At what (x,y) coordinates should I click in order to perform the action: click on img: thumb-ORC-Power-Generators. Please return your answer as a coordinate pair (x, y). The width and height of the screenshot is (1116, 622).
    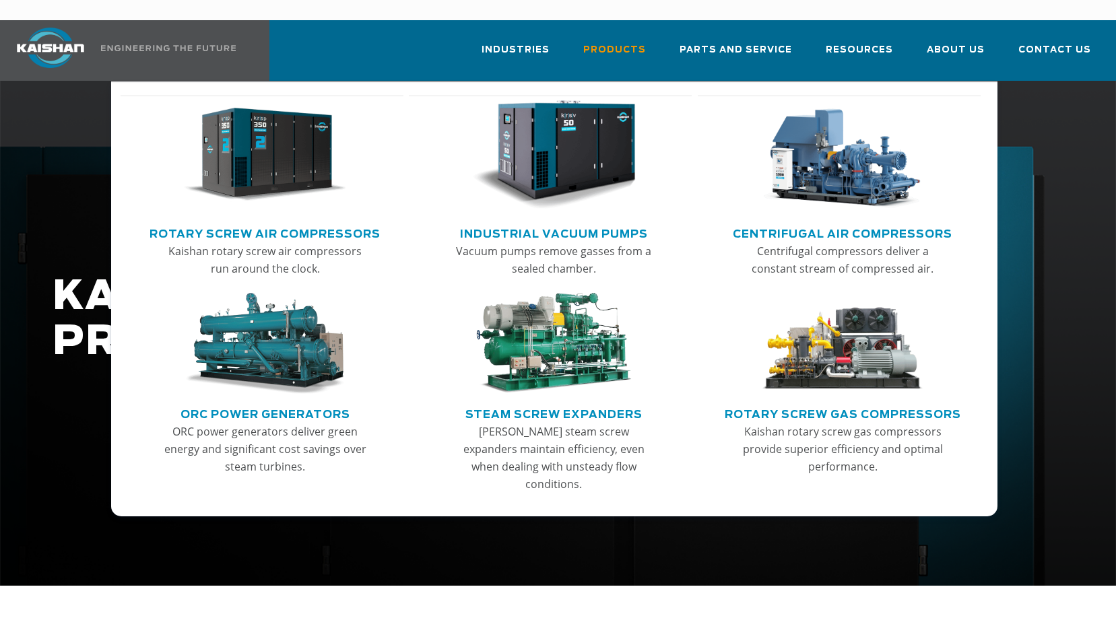
    Looking at the image, I should click on (265, 343).